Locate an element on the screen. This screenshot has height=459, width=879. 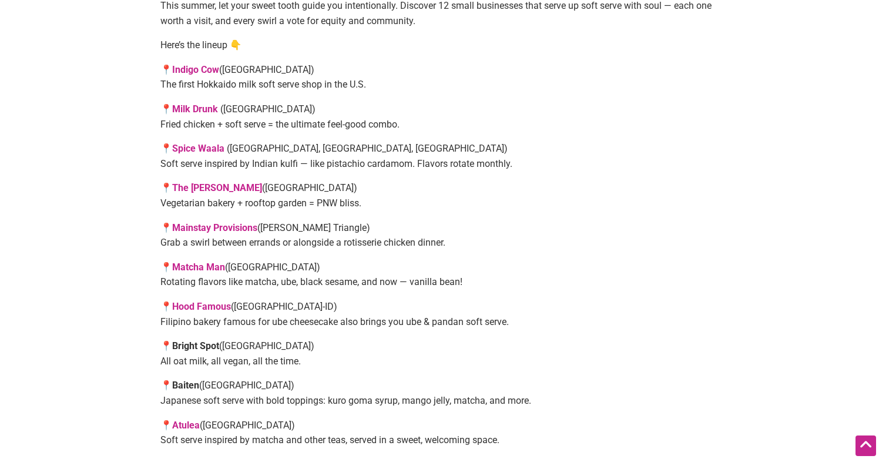
strong: Baiten is located at coordinates (186, 385).